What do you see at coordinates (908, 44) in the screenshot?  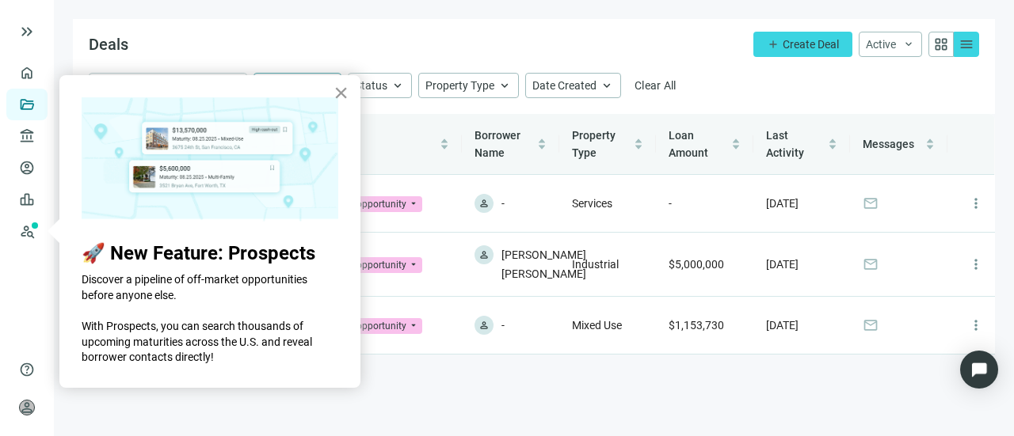 I see `span: keyboard_arrow_down` at bounding box center [908, 44].